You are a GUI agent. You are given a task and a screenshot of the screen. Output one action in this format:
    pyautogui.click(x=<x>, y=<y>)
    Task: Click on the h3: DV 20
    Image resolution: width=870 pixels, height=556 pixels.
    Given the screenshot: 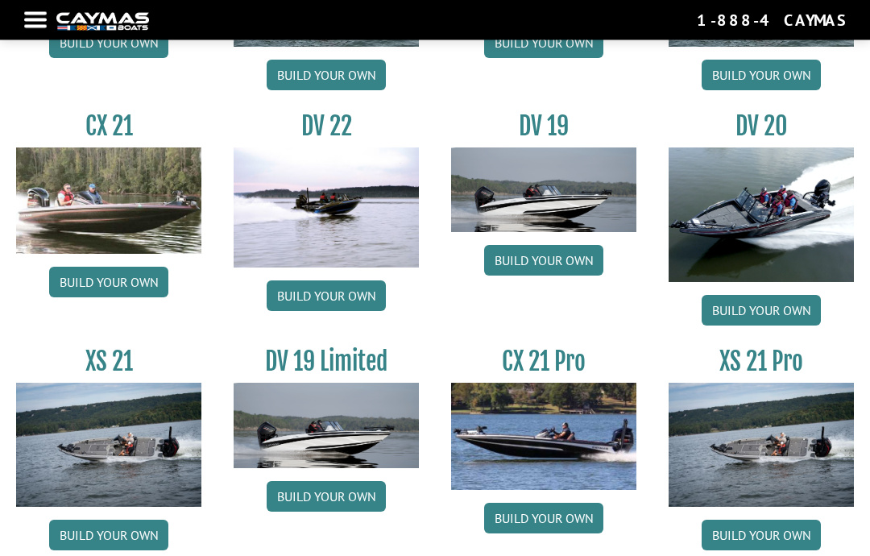 What is the action you would take?
    pyautogui.click(x=761, y=126)
    